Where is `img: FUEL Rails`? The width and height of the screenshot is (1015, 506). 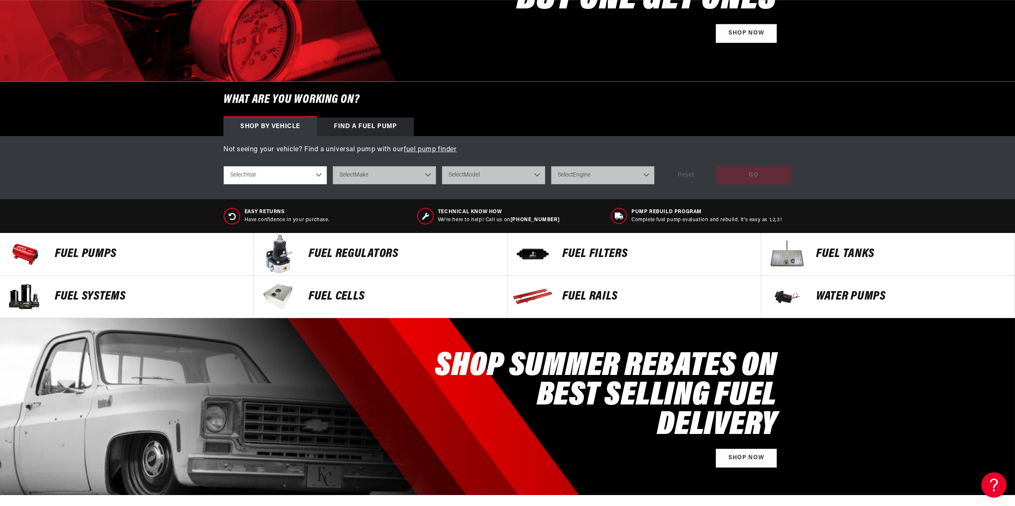 img: FUEL Rails is located at coordinates (533, 297).